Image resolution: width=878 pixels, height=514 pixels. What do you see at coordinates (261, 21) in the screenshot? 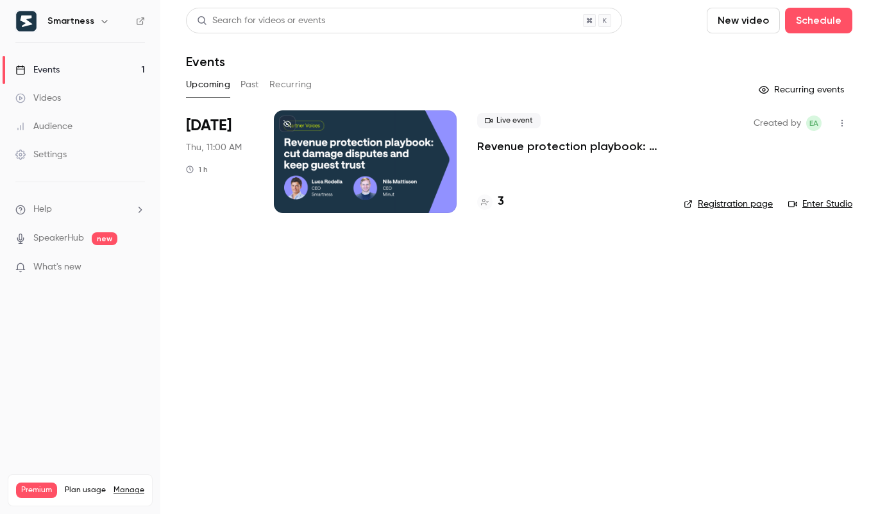
I see `div: Search for videos or events` at bounding box center [261, 21].